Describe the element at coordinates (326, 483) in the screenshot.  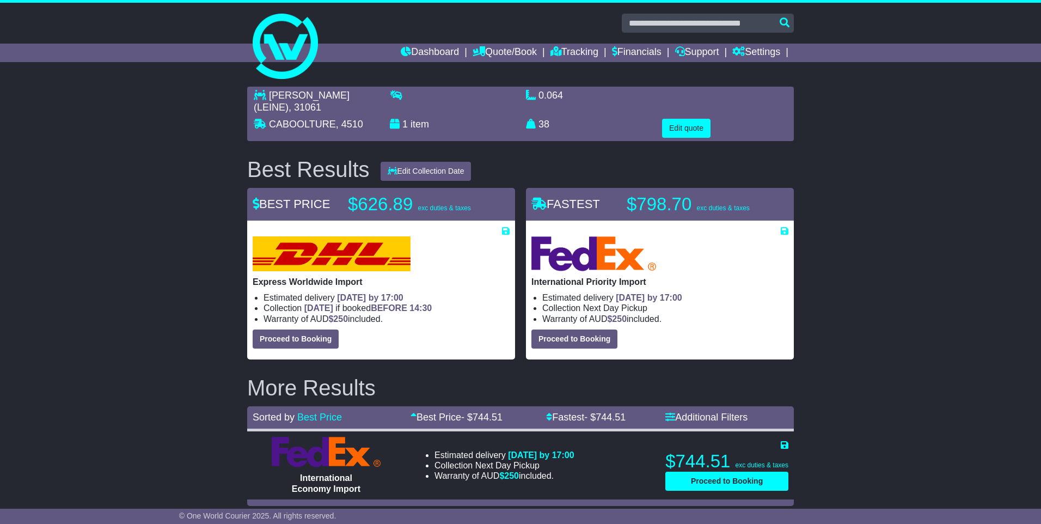
I see `span: International Economy Import` at that location.